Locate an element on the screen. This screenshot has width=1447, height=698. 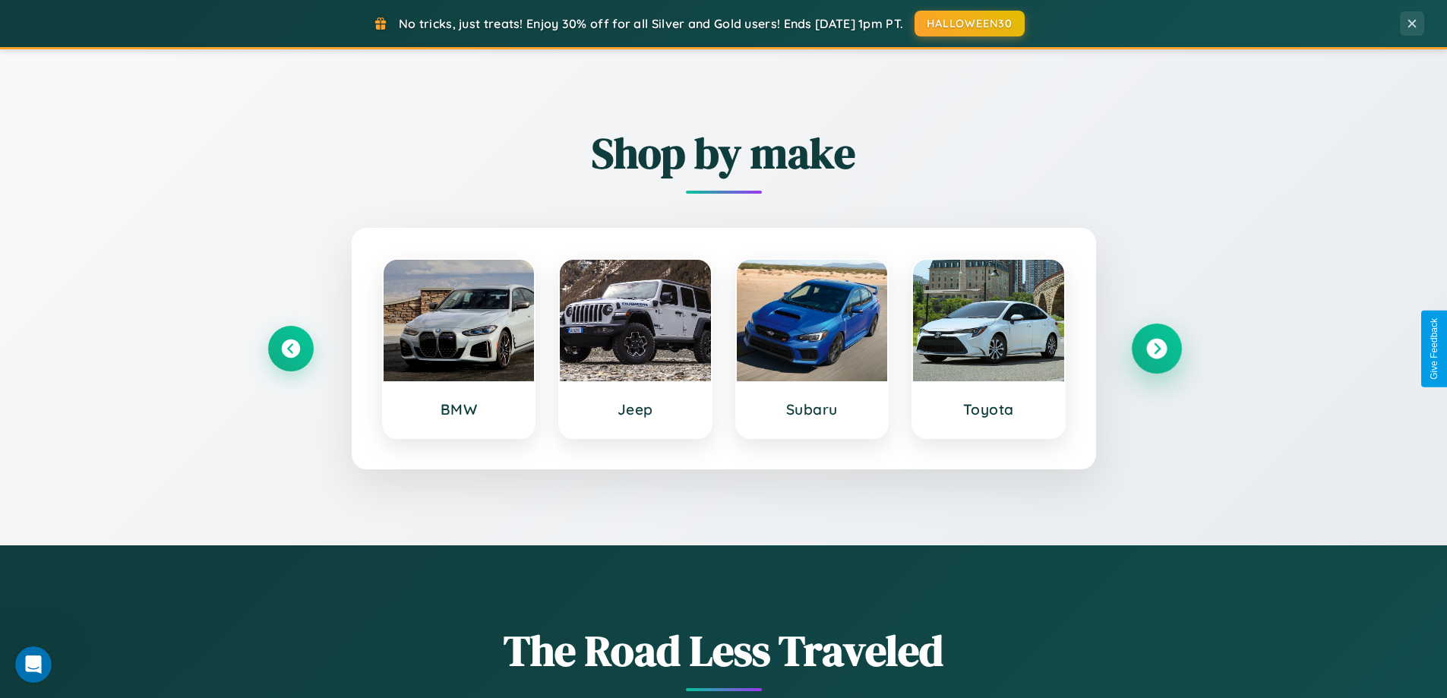
h3: Toyota is located at coordinates (988, 409).